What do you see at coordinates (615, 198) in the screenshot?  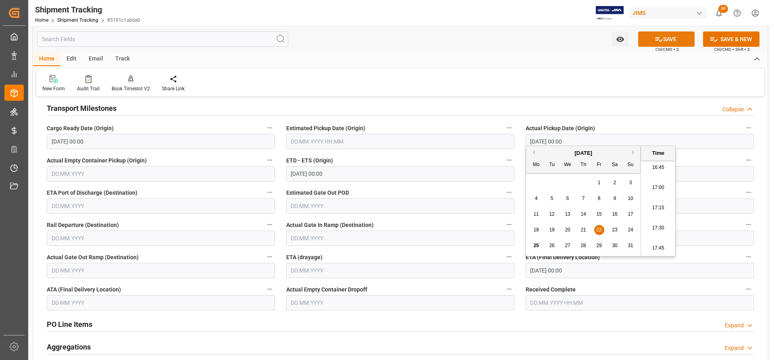 I see `div: Choose Saturday, August 9th, 2025` at bounding box center [615, 198].